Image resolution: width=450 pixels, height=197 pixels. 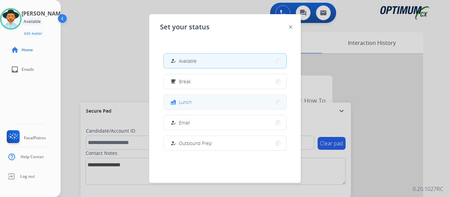 What do you see at coordinates (173, 81) in the screenshot?
I see `mat-icon: free_breakfast` at bounding box center [173, 81].